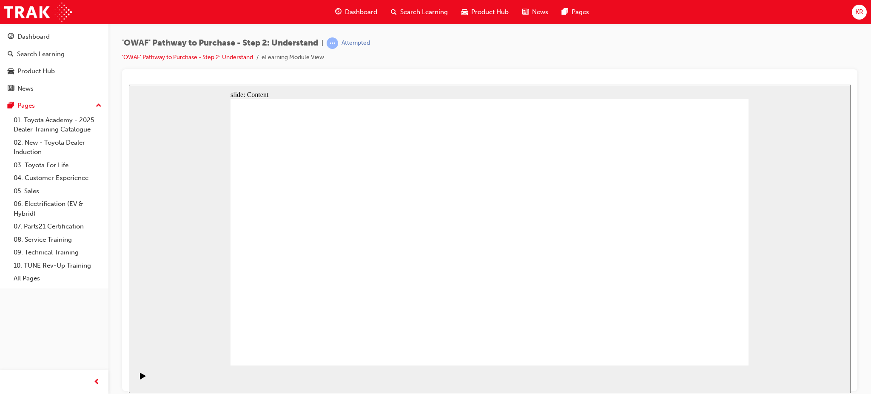 The image size is (871, 394). I want to click on div: Pages, so click(26, 105).